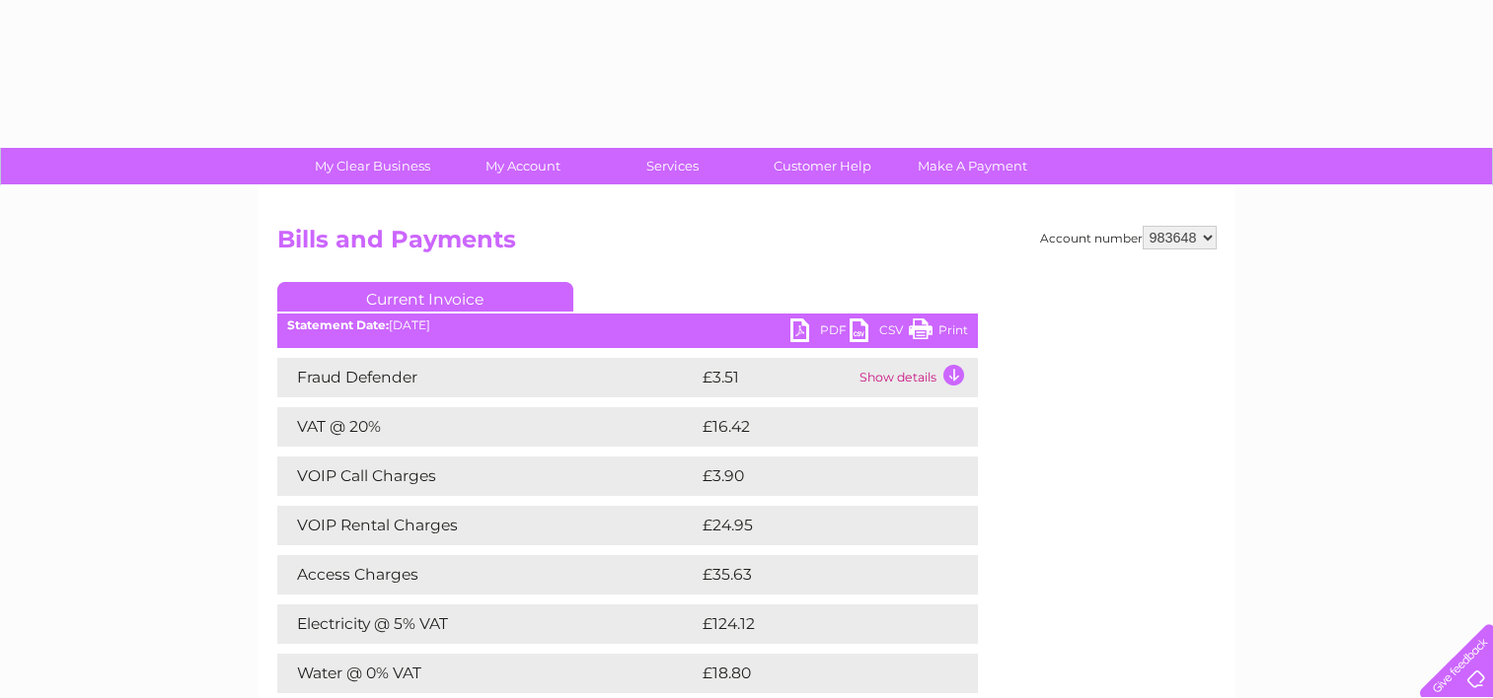 The width and height of the screenshot is (1493, 698). Describe the element at coordinates (817, 674) in the screenshot. I see `td: £18.80` at that location.